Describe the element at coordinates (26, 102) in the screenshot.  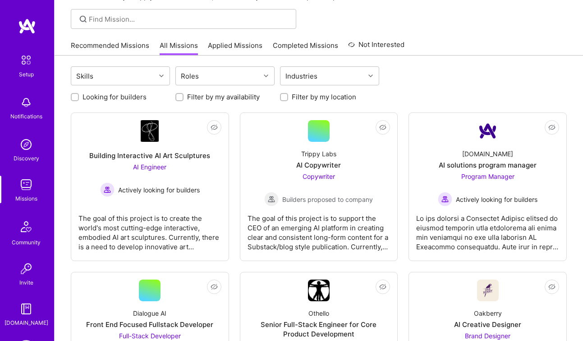
I see `img: bell` at that location.